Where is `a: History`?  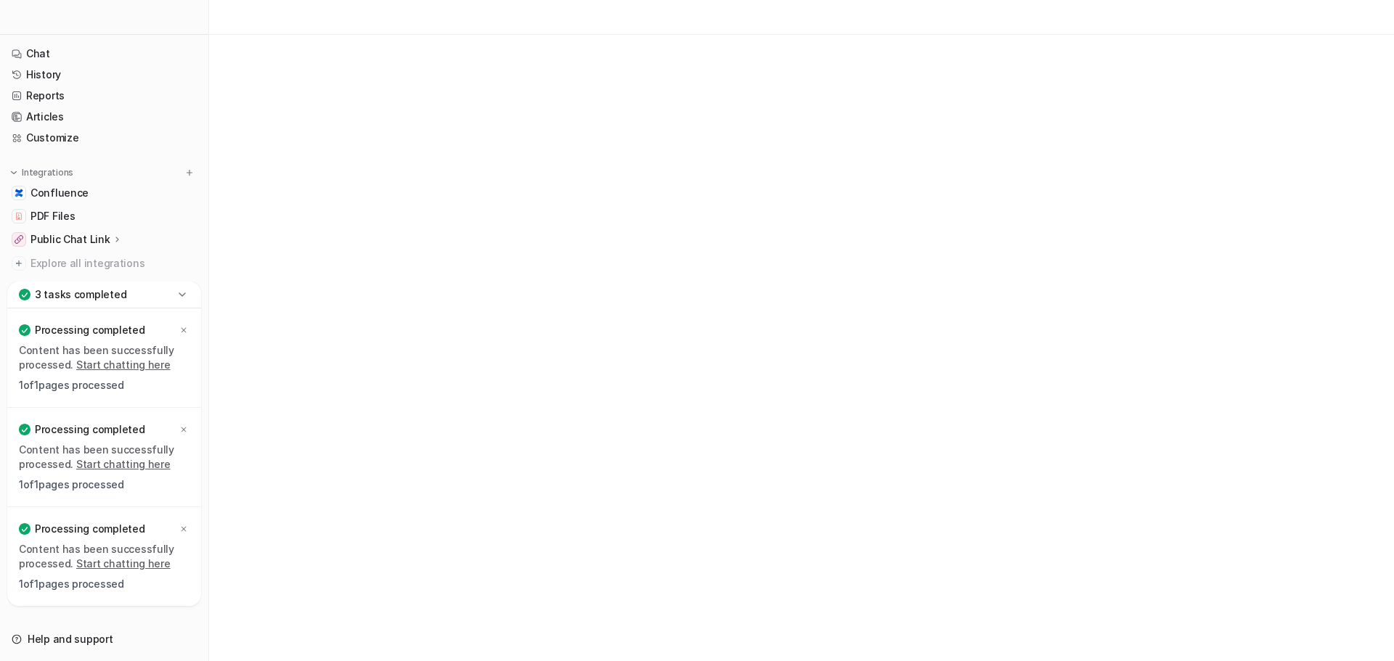 a: History is located at coordinates (104, 75).